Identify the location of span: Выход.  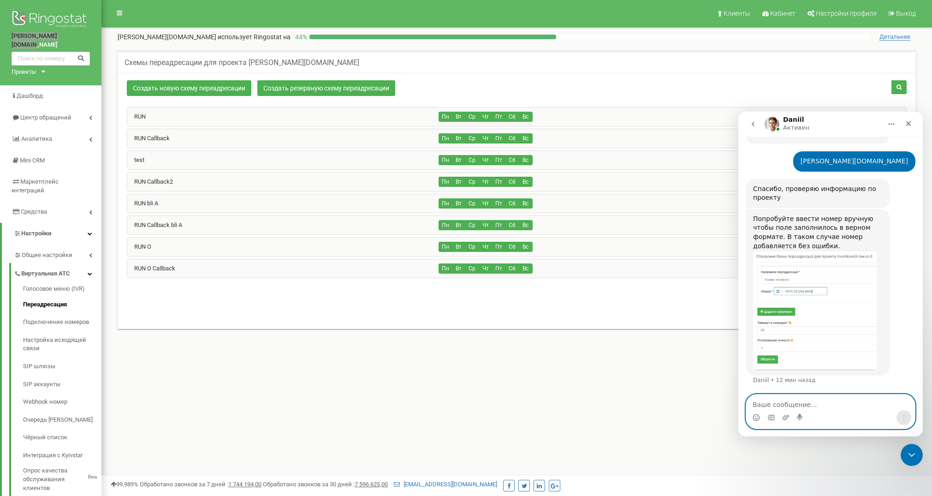
(906, 13).